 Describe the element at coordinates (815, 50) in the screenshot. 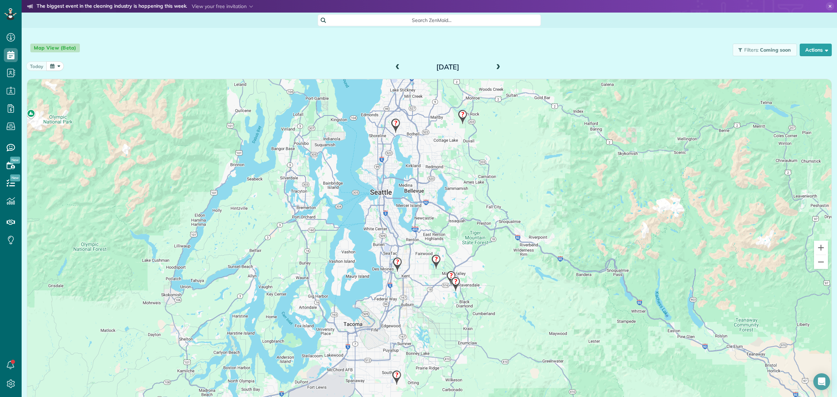

I see `button: Actions` at that location.